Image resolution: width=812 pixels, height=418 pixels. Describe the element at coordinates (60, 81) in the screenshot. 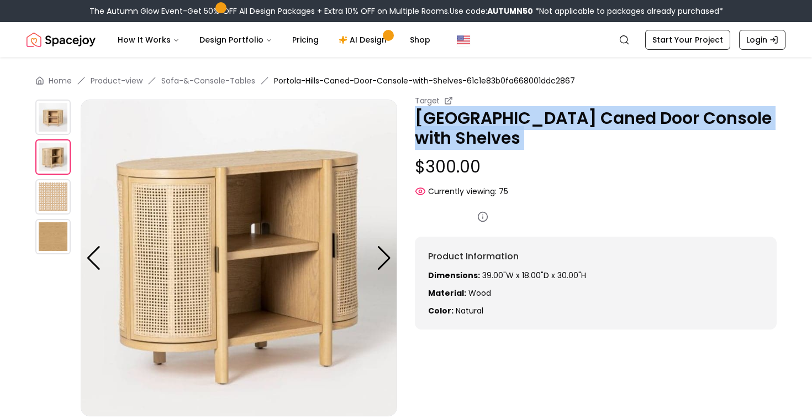

I see `a: Home` at that location.